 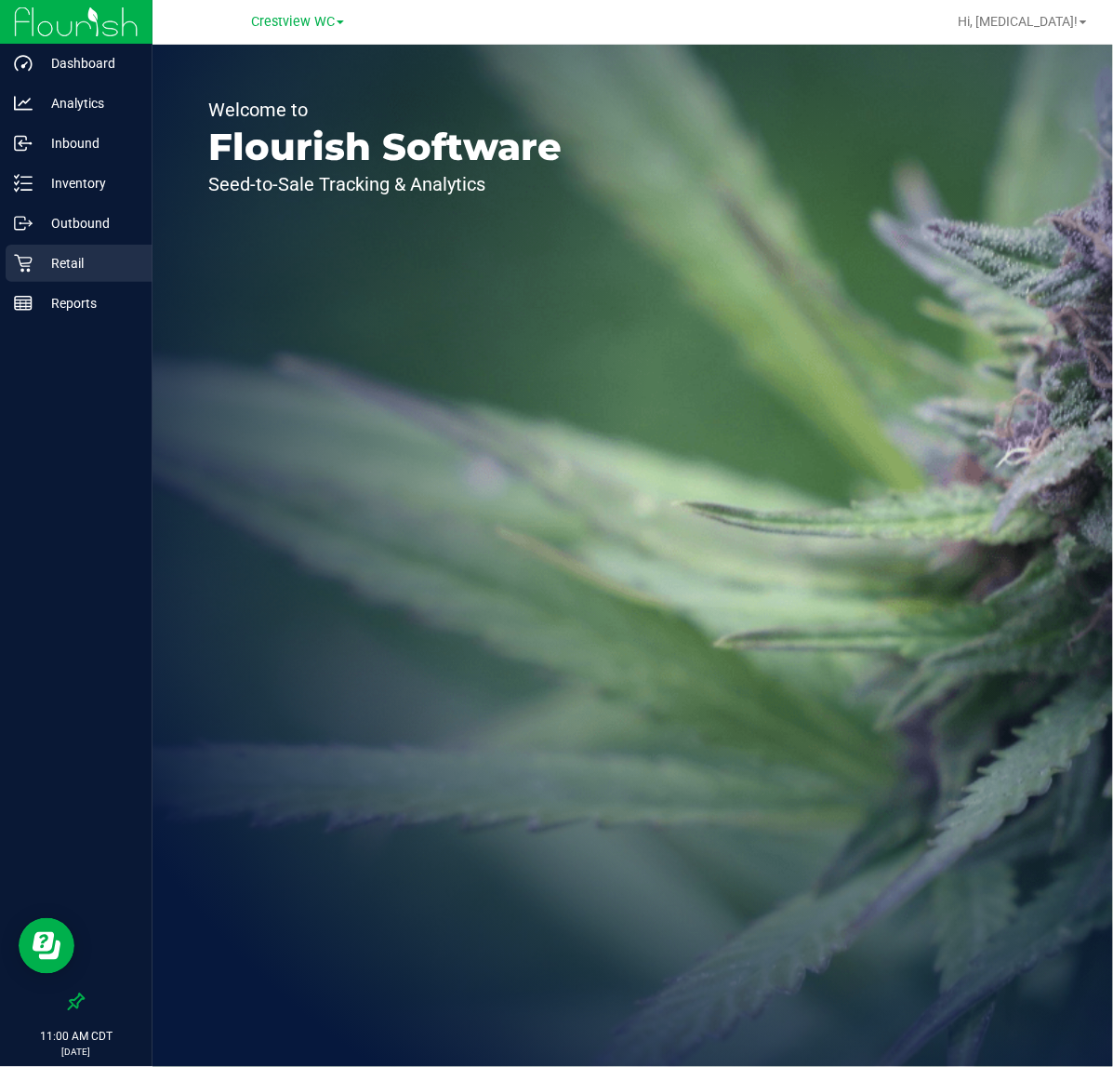 I want to click on inline-svg: Inventory, so click(x=23, y=183).